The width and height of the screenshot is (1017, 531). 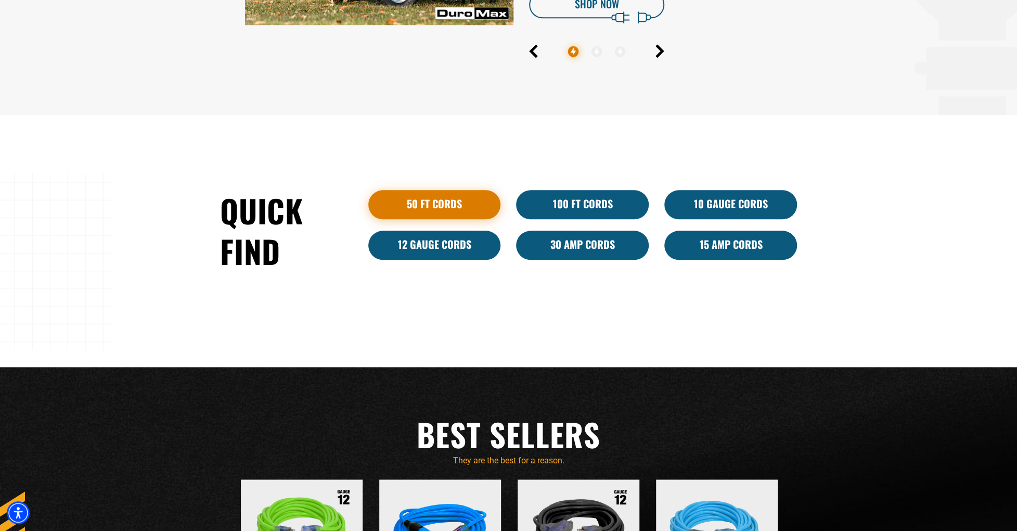 What do you see at coordinates (582, 245) in the screenshot?
I see `a: 30 Amp Cords` at bounding box center [582, 245].